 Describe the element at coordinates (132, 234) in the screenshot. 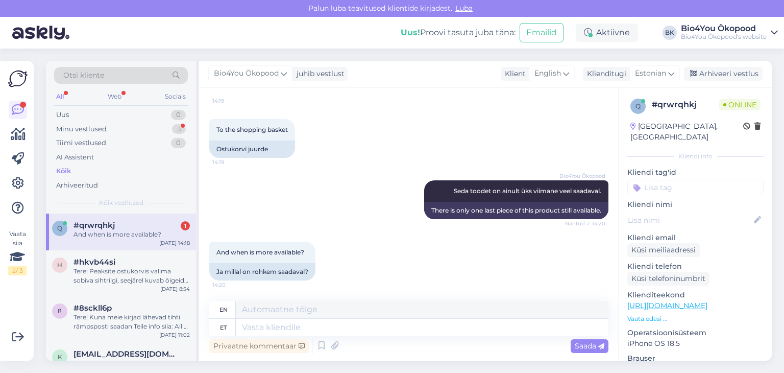

I see `div: And when is more available?` at that location.